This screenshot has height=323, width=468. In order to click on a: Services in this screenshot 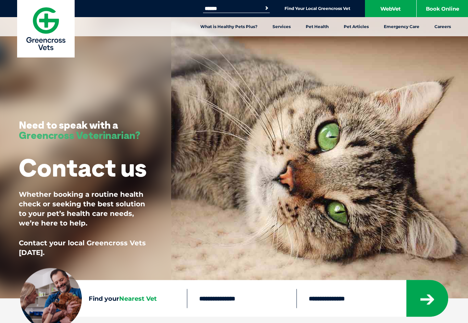, I will do `click(281, 27)`.